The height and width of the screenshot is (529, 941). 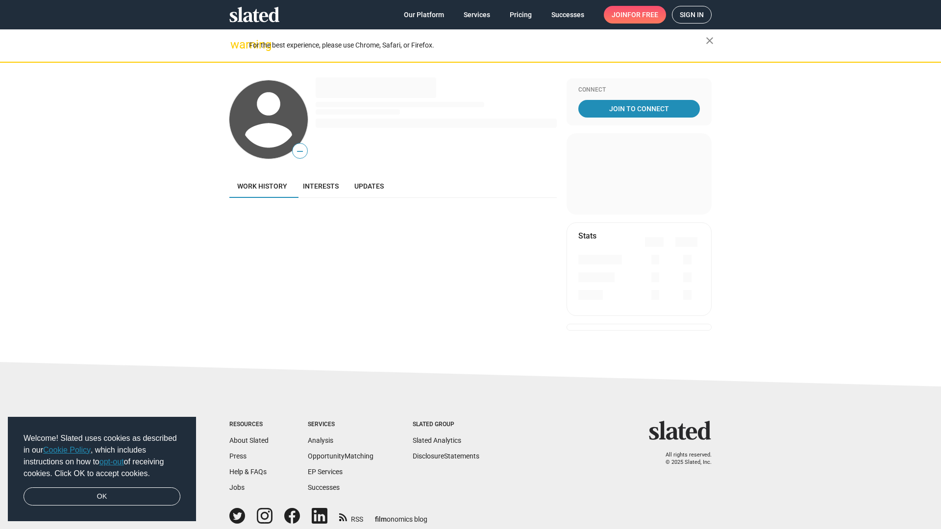 I want to click on div: Connect, so click(x=639, y=90).